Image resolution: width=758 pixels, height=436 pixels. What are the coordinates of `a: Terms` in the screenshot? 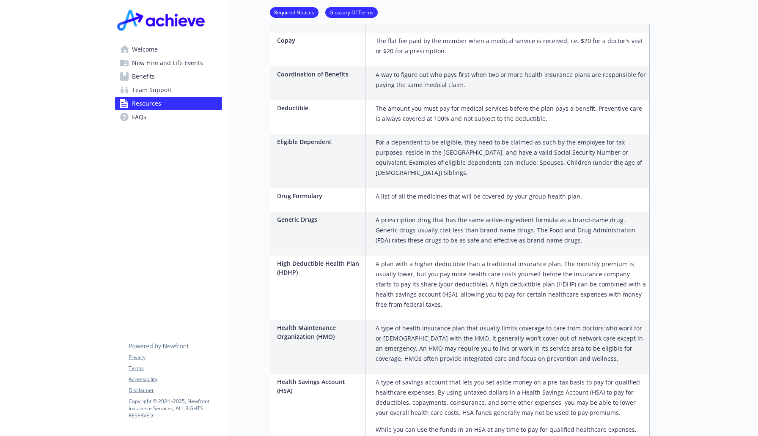 It's located at (175, 369).